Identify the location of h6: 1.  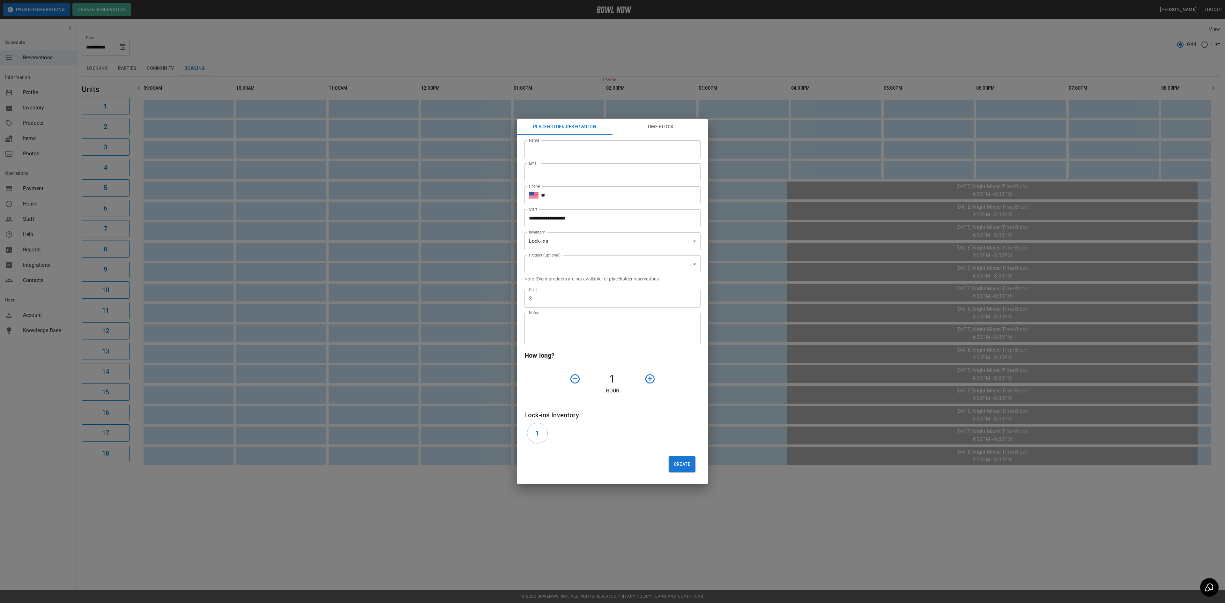
(537, 433).